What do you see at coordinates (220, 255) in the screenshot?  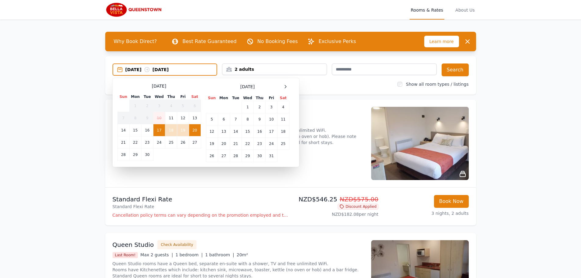 I see `span: 1 bathroom |` at bounding box center [220, 255].